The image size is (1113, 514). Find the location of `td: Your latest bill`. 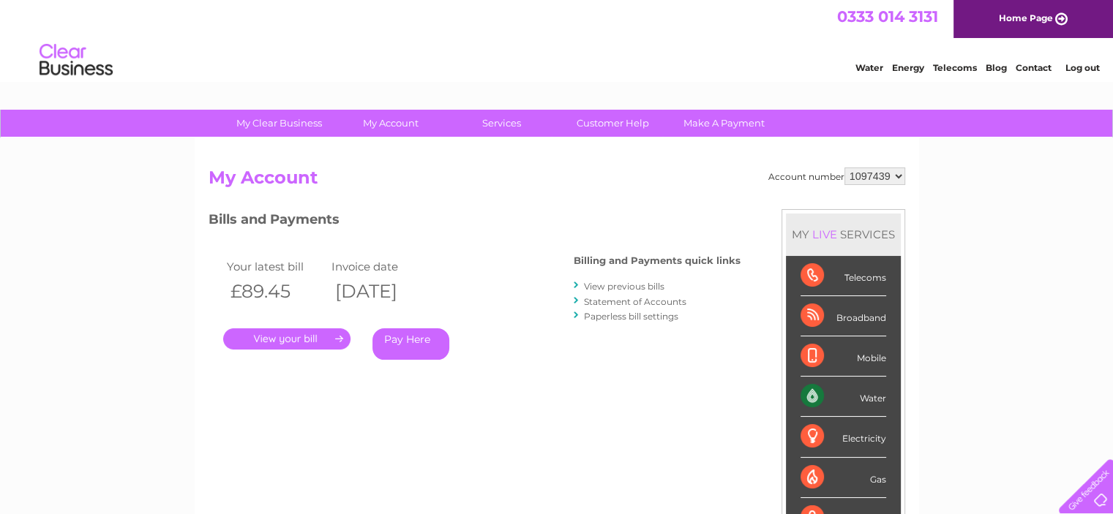

td: Your latest bill is located at coordinates (276, 266).